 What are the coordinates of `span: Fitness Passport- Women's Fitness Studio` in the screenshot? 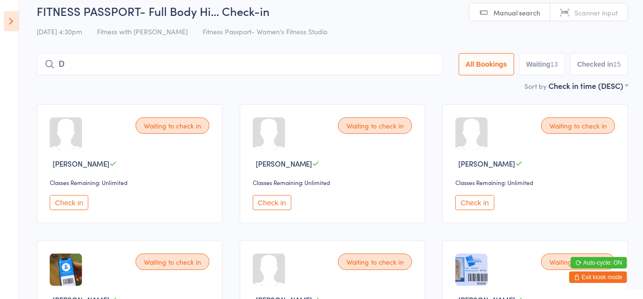 It's located at (265, 31).